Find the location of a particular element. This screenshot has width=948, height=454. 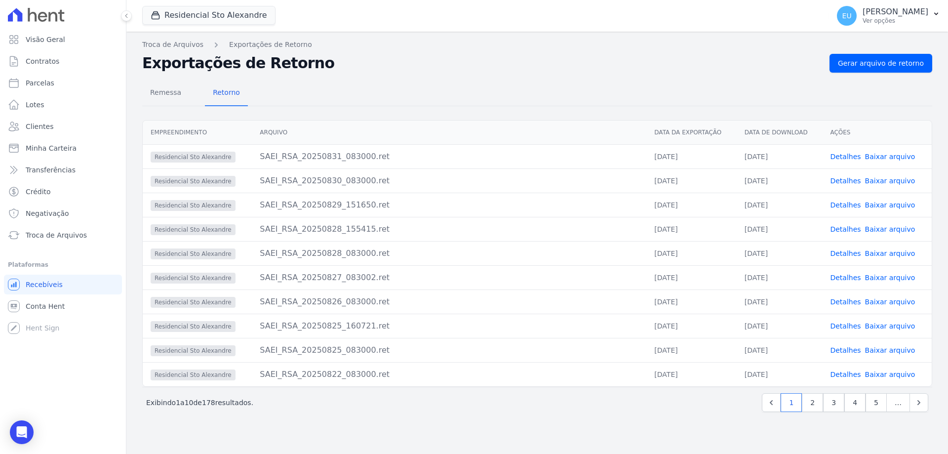

span: Remessa is located at coordinates (165, 92).